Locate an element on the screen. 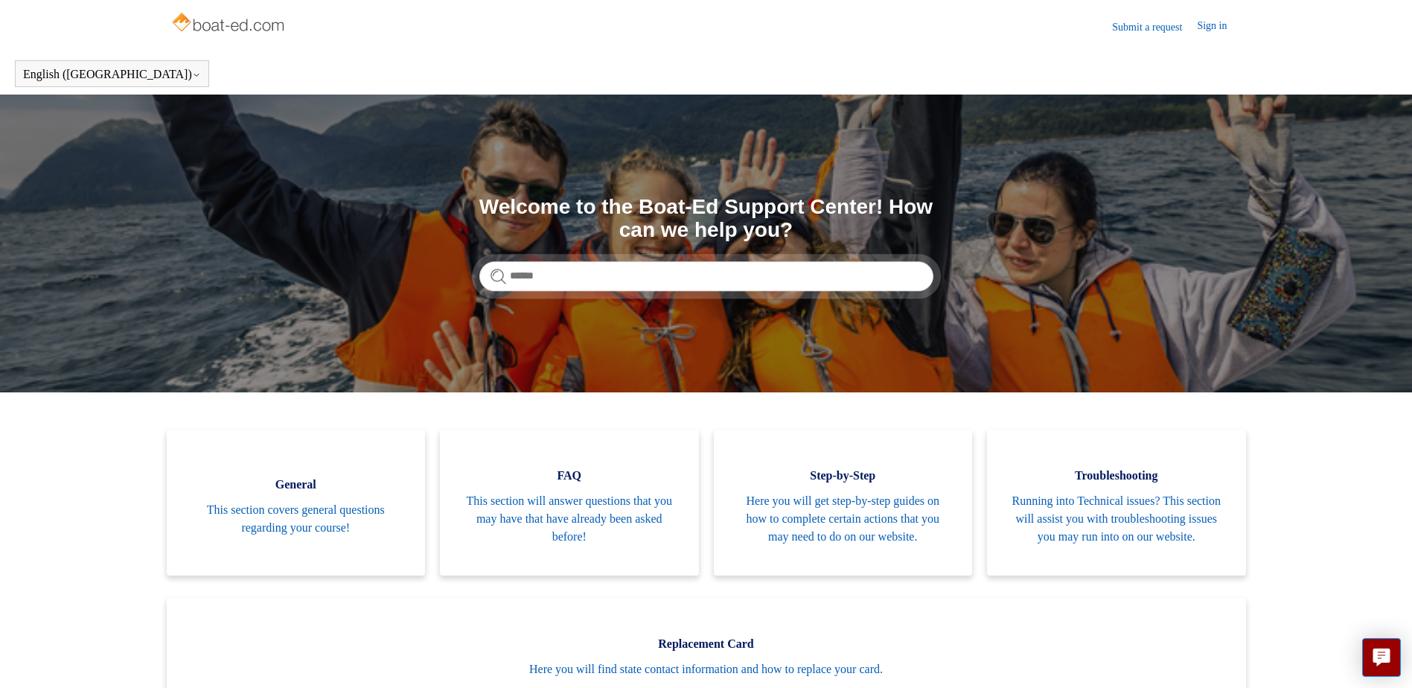 Image resolution: width=1412 pixels, height=688 pixels. input: Search is located at coordinates (706, 276).